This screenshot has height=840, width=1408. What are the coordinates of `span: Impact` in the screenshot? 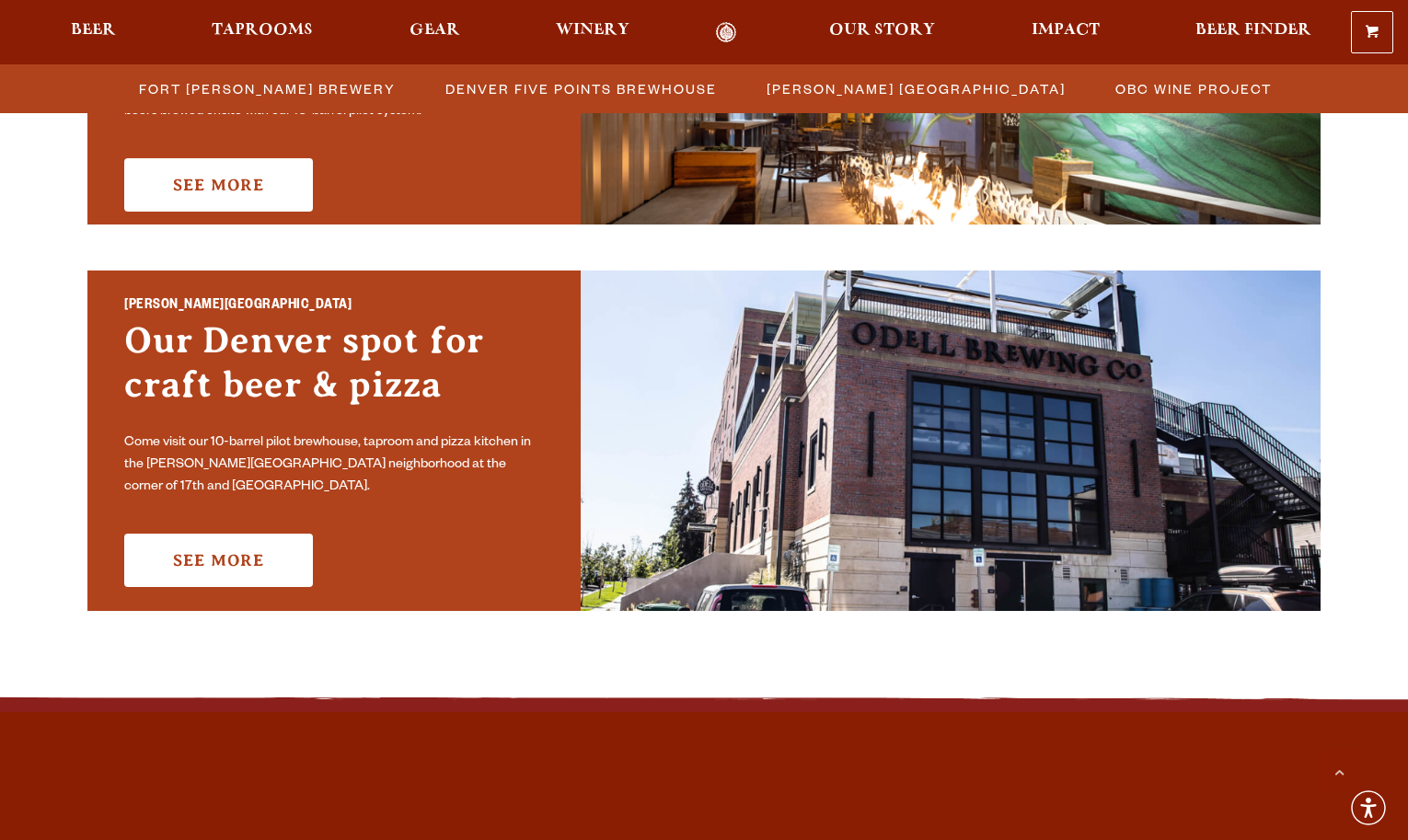 It's located at (1066, 30).